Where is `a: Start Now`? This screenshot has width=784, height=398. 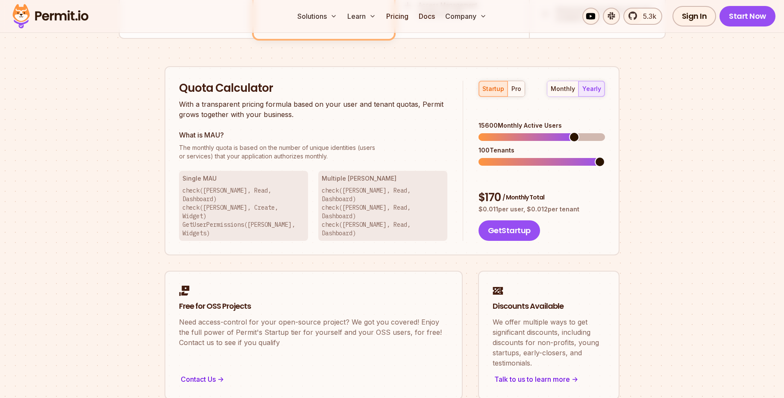 a: Start Now is located at coordinates (747, 16).